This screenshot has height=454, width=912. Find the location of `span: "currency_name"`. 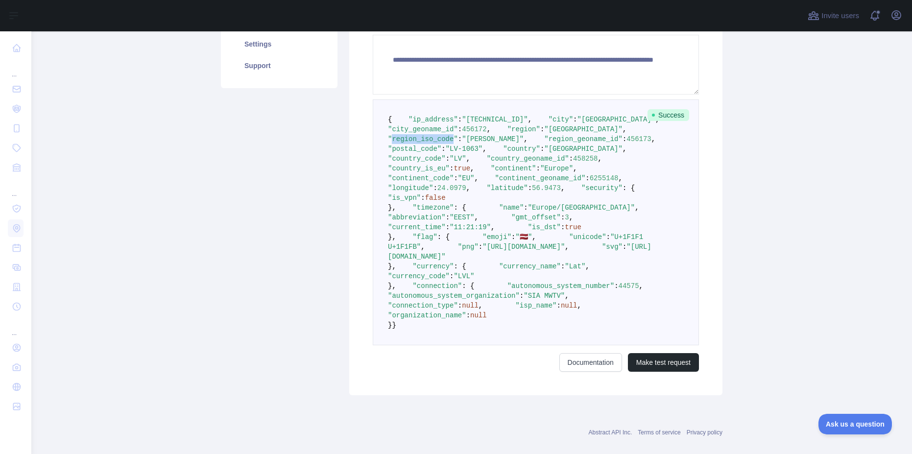

span: "currency_name" is located at coordinates (530, 267).